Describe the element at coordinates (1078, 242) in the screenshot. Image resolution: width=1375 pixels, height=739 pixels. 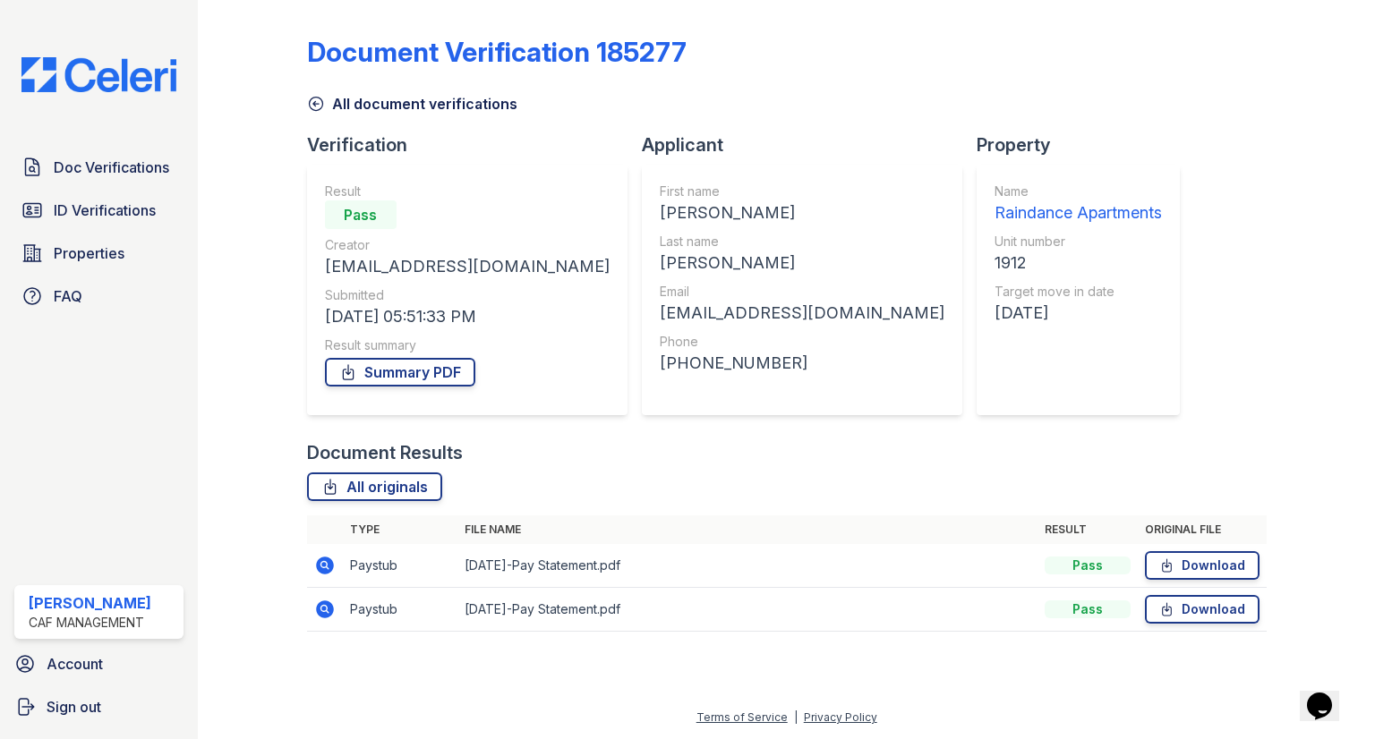
I see `div: Unit number` at that location.